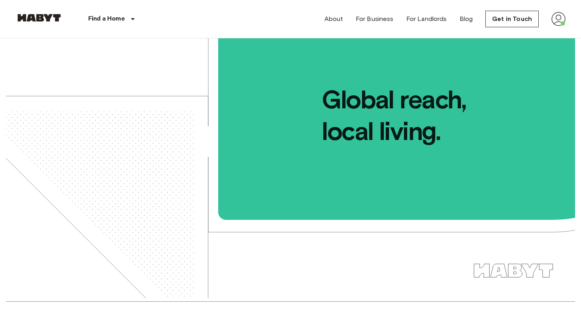  I want to click on a: About, so click(333, 19).